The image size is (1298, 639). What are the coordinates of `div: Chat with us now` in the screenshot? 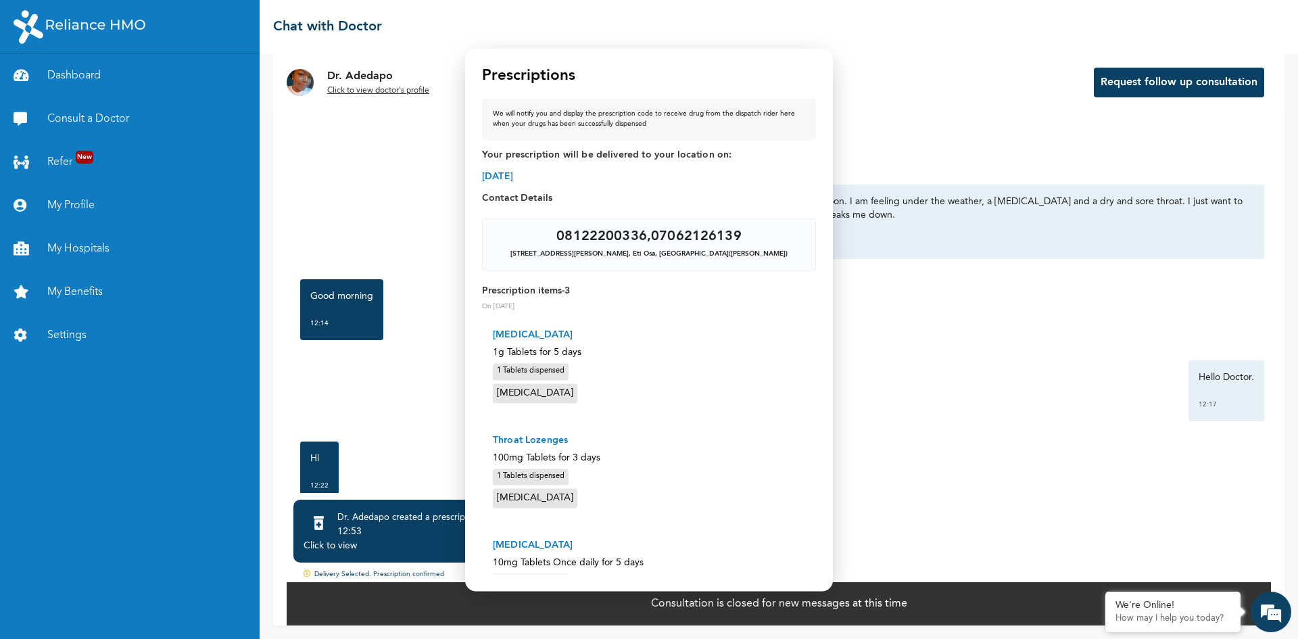 It's located at (149, 85).